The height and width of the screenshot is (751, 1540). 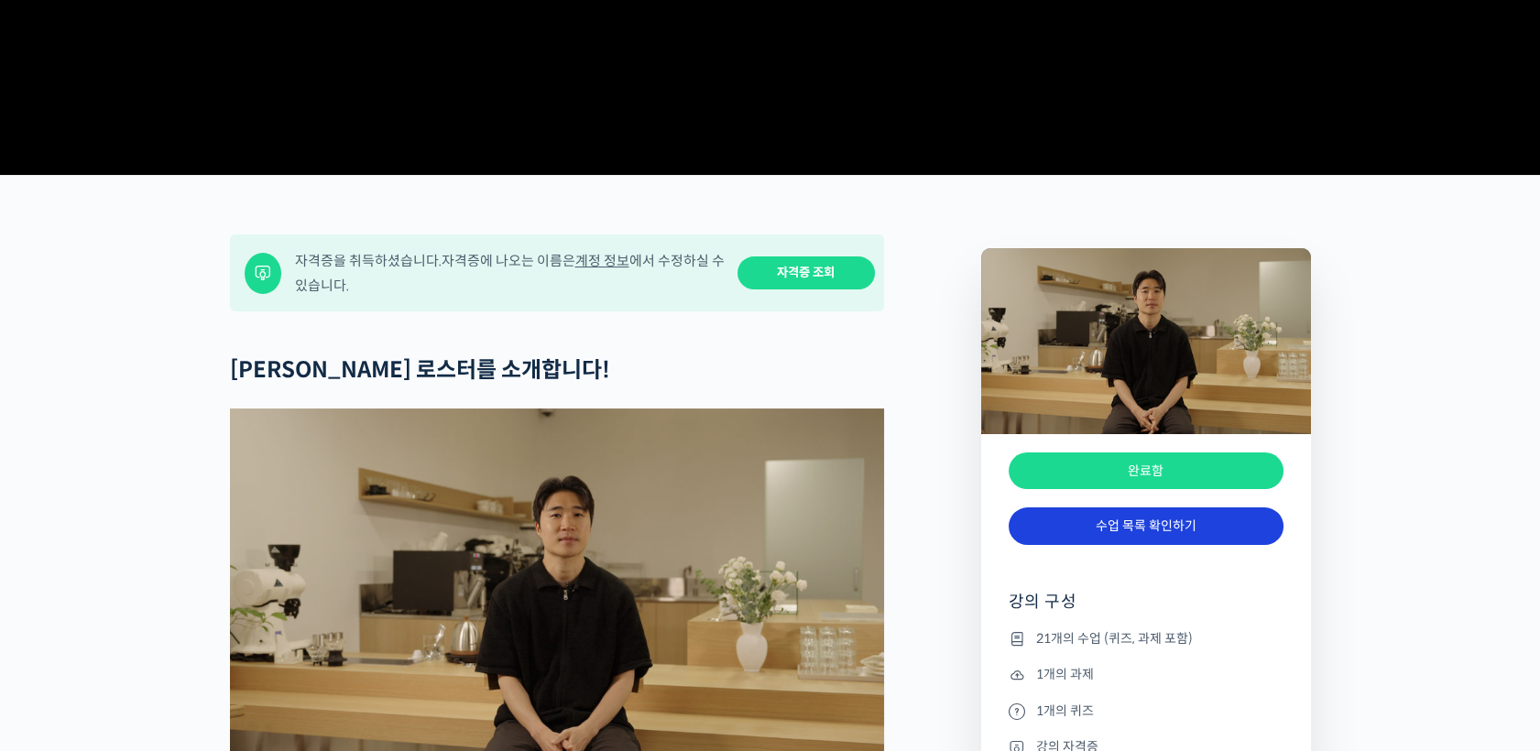 What do you see at coordinates (294, 604) in the screenshot?
I see `a: 설정` at bounding box center [294, 604].